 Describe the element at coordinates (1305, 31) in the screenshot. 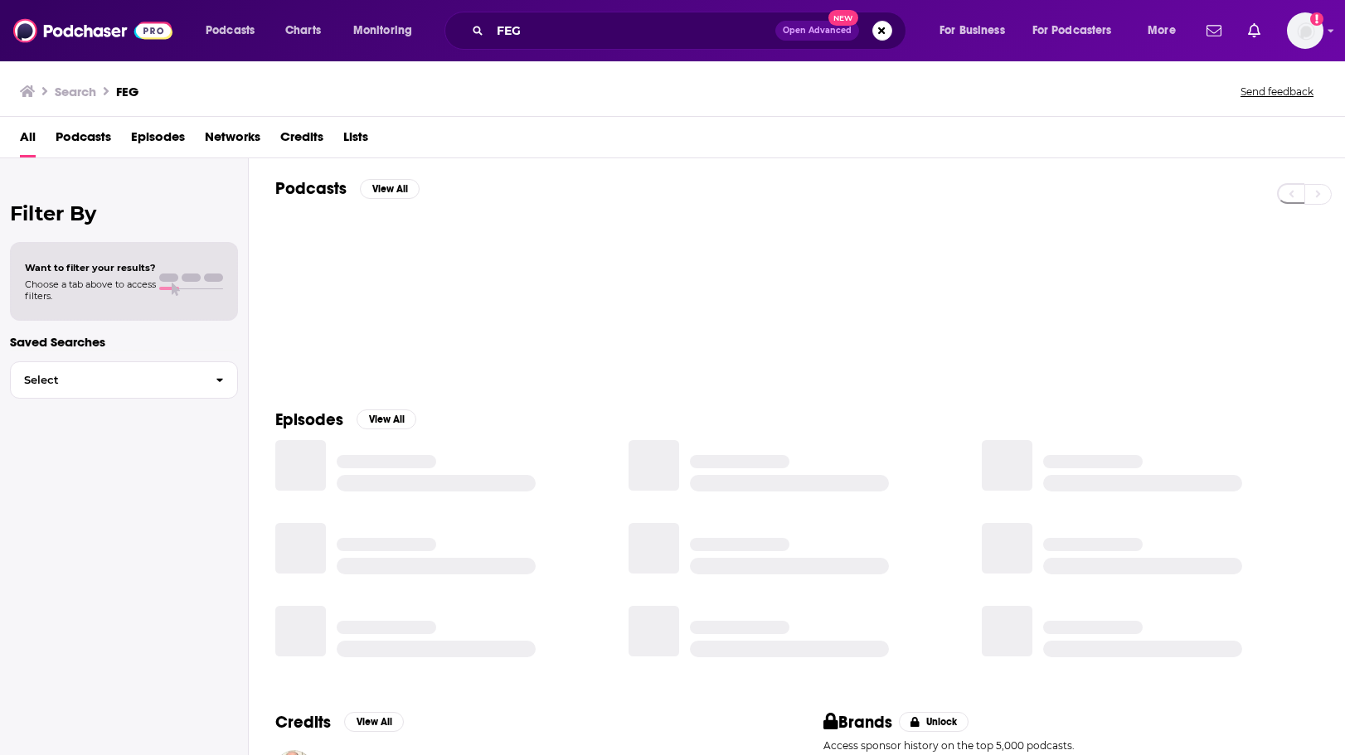

I see `button: Show profile menu` at that location.